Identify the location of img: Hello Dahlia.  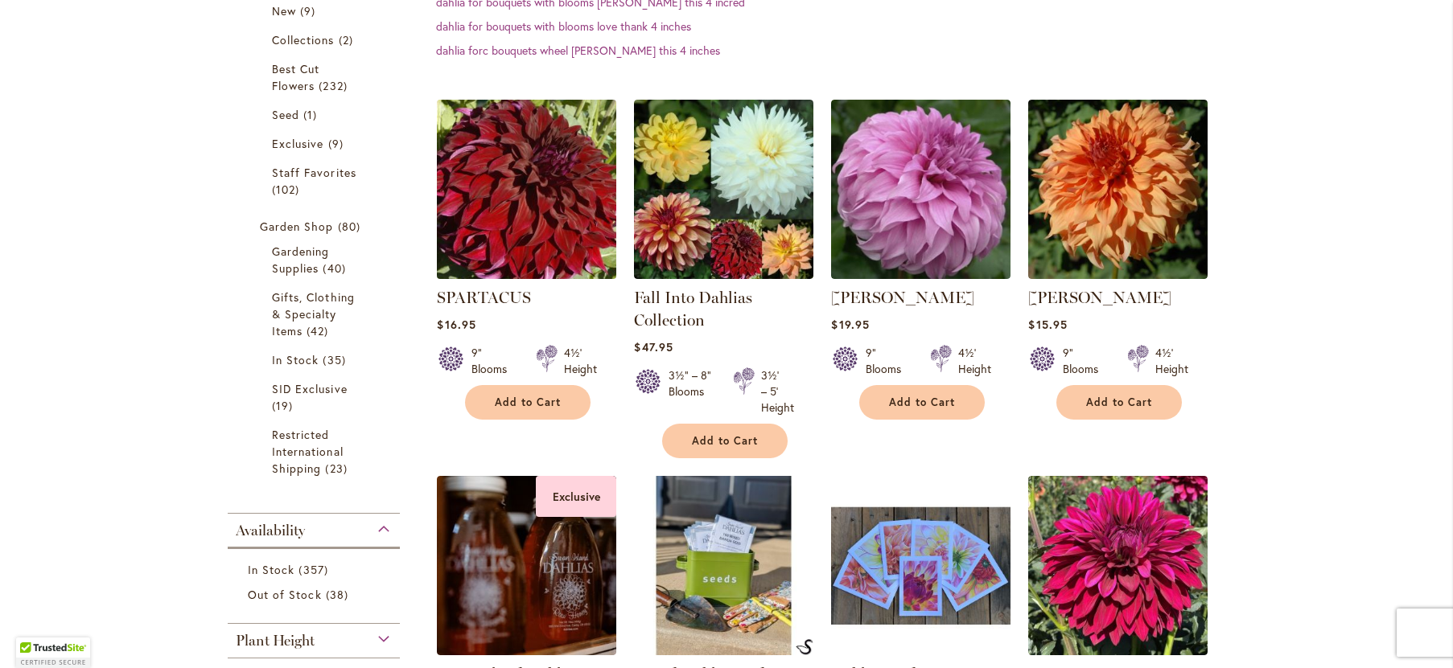
(1117, 565).